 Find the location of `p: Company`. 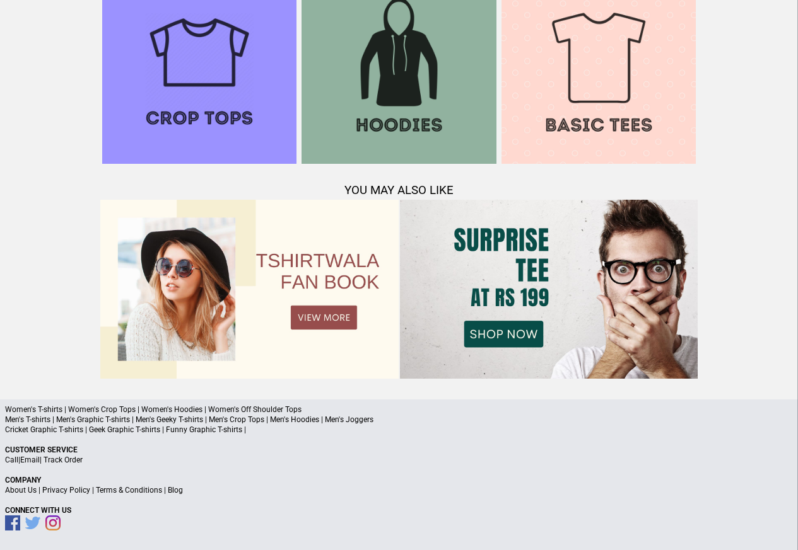

p: Company is located at coordinates (398, 480).